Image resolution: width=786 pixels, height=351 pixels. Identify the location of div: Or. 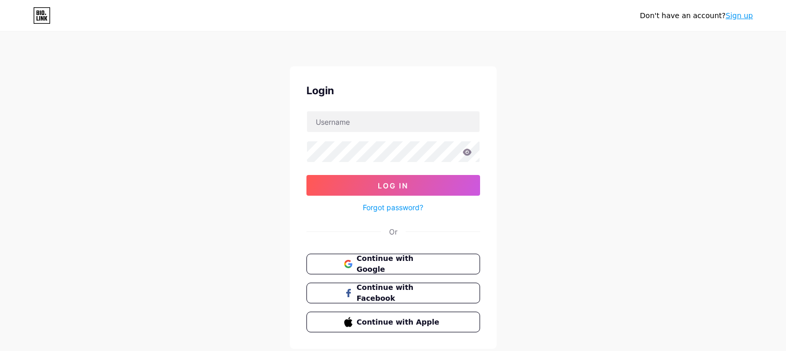
(393, 231).